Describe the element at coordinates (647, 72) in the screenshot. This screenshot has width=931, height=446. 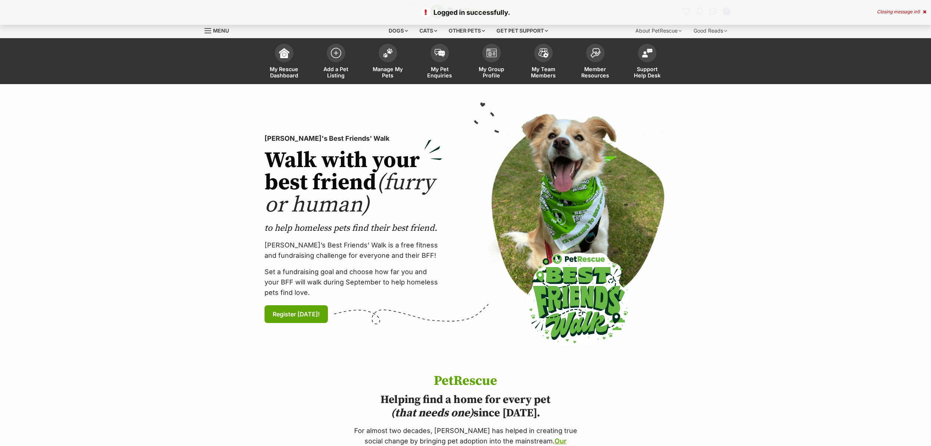
I see `span: Support Help Desk` at that location.